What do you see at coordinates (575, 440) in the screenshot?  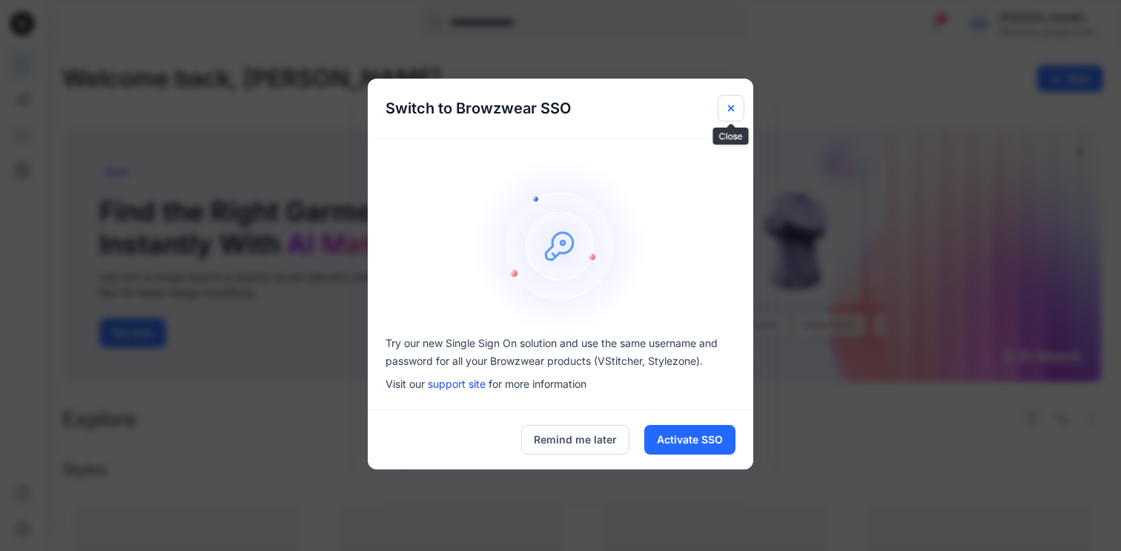 I see `button: Remind me later` at bounding box center [575, 440].